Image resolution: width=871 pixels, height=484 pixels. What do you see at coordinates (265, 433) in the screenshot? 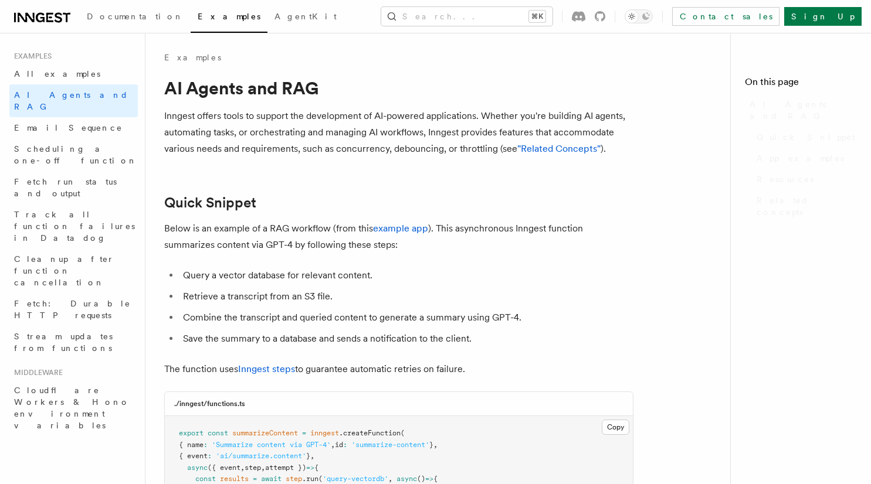
I see `span: summarizeContent` at bounding box center [265, 433].